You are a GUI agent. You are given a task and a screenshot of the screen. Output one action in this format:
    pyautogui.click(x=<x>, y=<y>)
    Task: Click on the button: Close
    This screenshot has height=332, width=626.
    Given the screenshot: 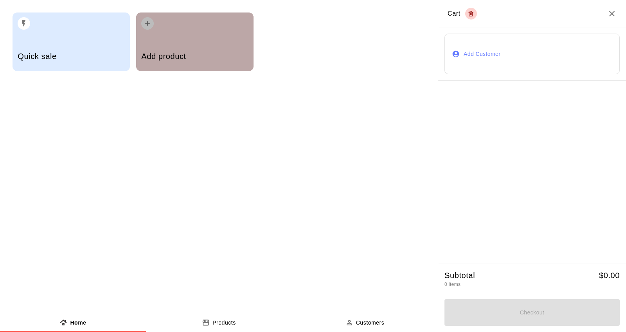 What is the action you would take?
    pyautogui.click(x=612, y=14)
    